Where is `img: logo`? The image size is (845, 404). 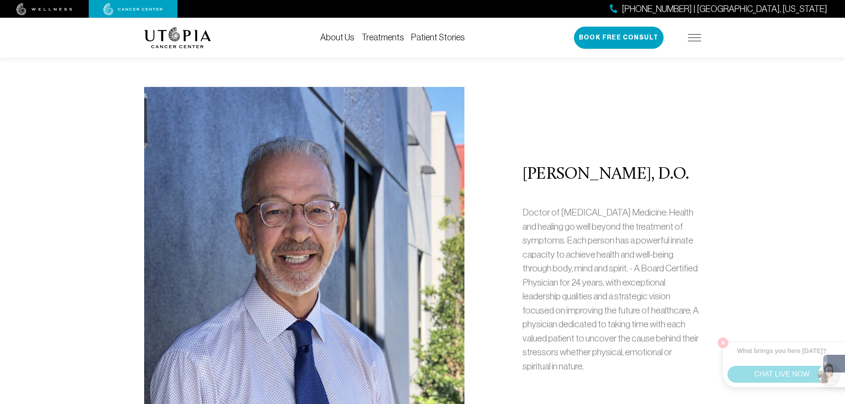 img: logo is located at coordinates (177, 38).